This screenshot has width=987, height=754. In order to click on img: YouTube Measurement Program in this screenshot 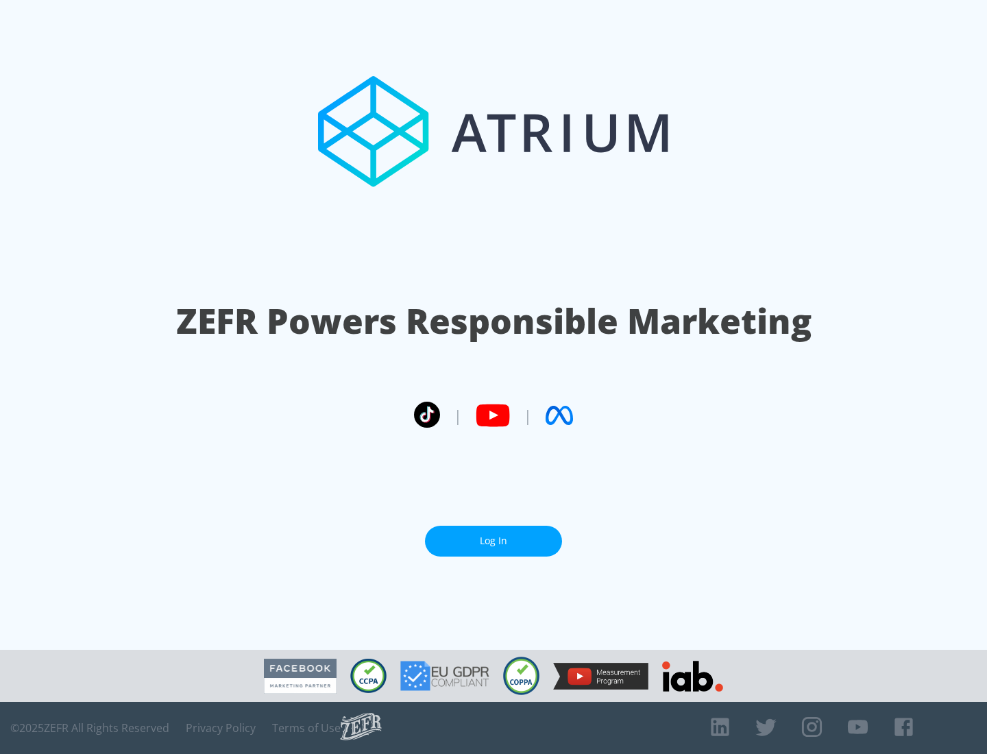, I will do `click(600, 676)`.